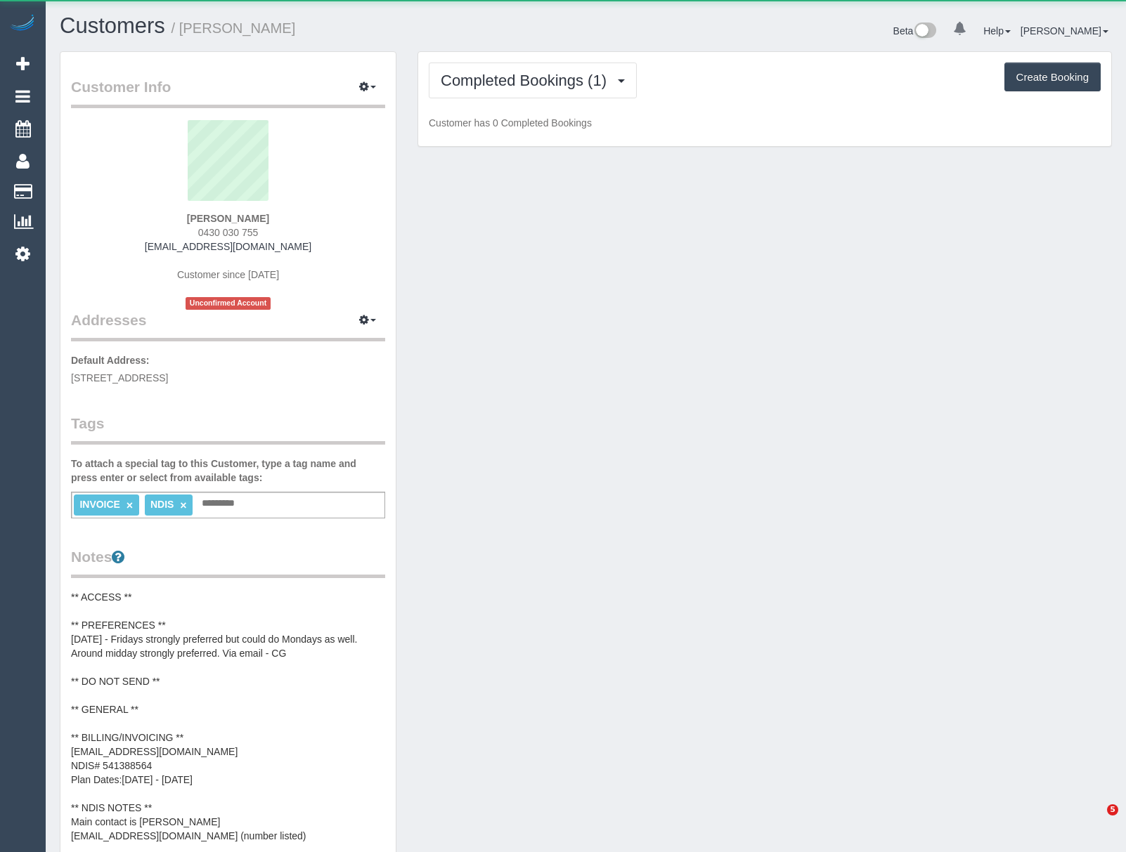  I want to click on legend: Tags, so click(228, 429).